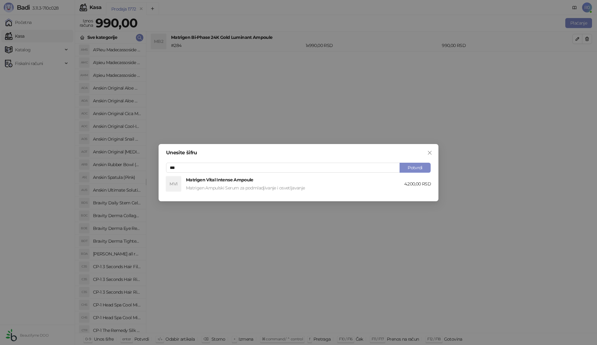 The width and height of the screenshot is (597, 345). I want to click on div: Matrigen Ampulski Serum za podmladjivanje i osvetljavanje, so click(295, 188).